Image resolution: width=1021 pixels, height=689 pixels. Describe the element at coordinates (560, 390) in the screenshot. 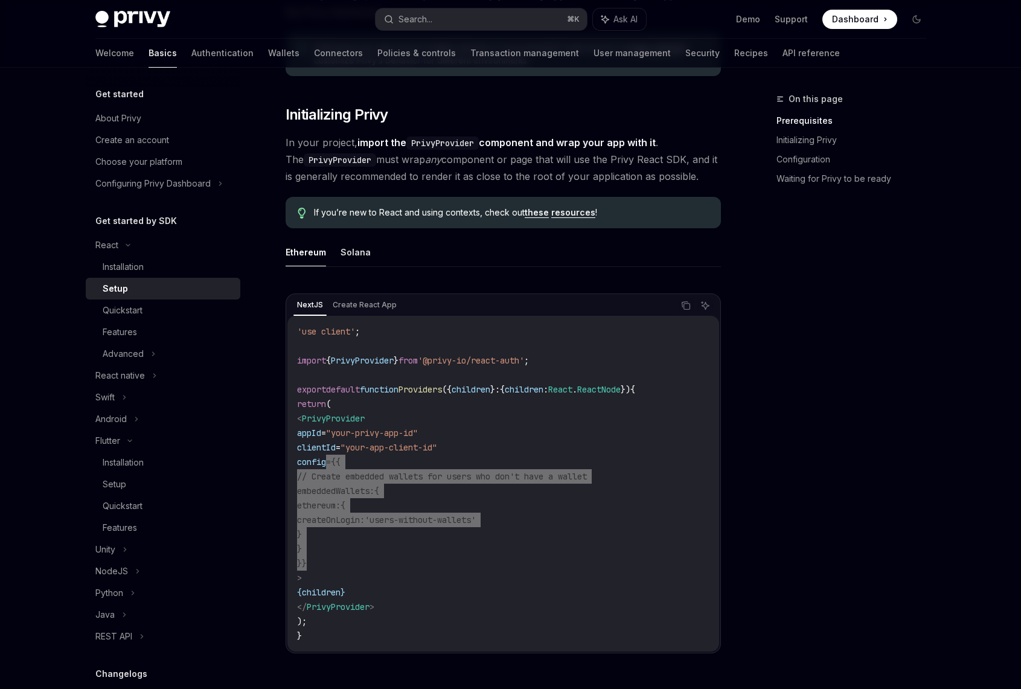

I see `span: React` at that location.